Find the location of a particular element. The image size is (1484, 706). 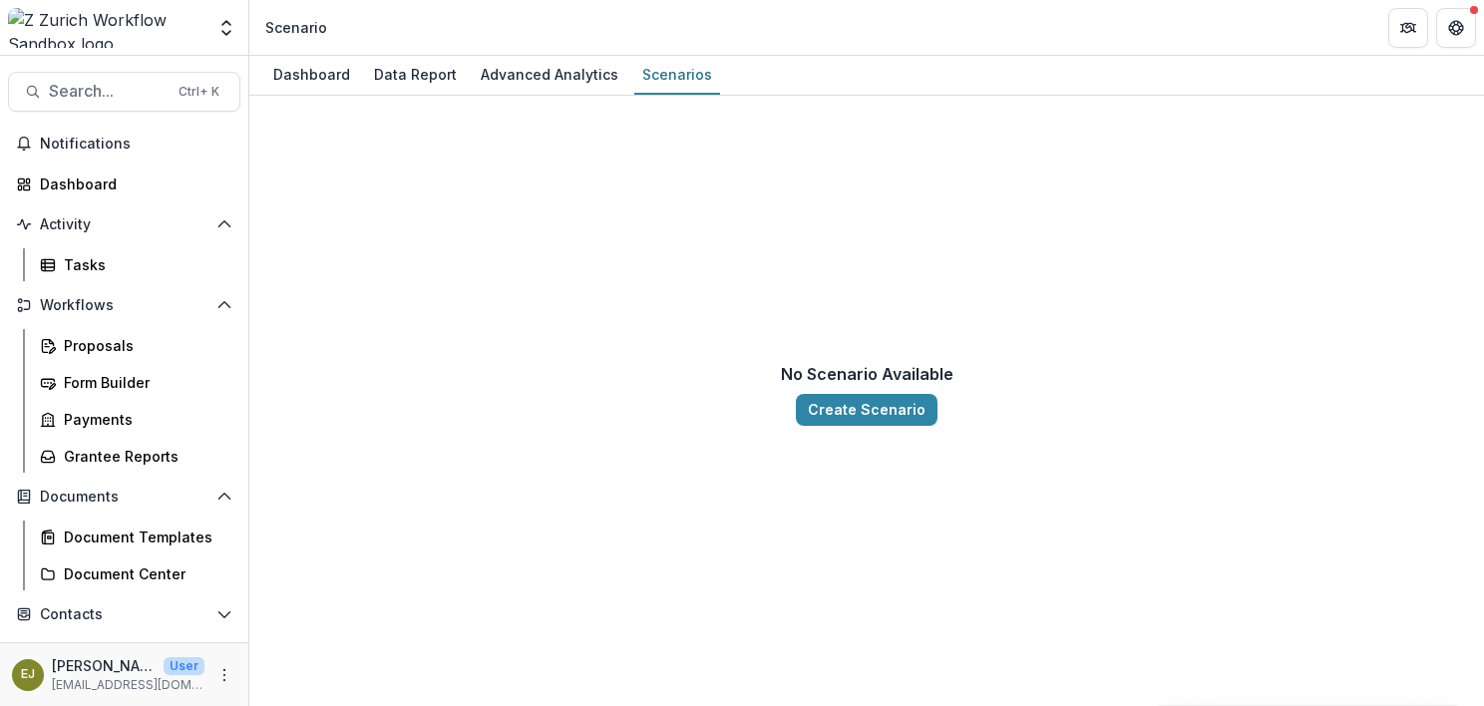

button: Create Scenario is located at coordinates (866, 410).